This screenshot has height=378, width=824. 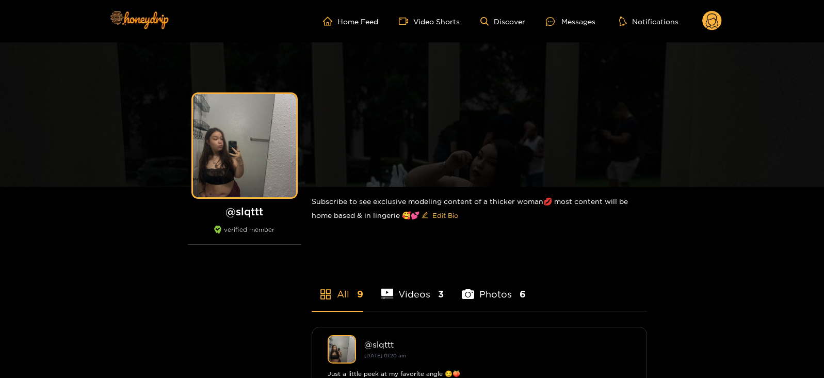 What do you see at coordinates (502, 21) in the screenshot?
I see `a: Discover` at bounding box center [502, 21].